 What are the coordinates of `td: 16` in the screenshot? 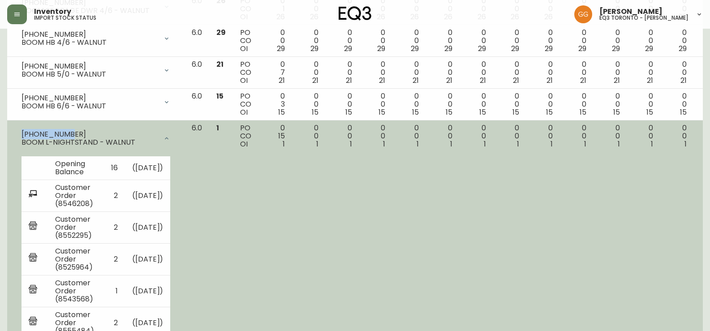 It's located at (114, 168).